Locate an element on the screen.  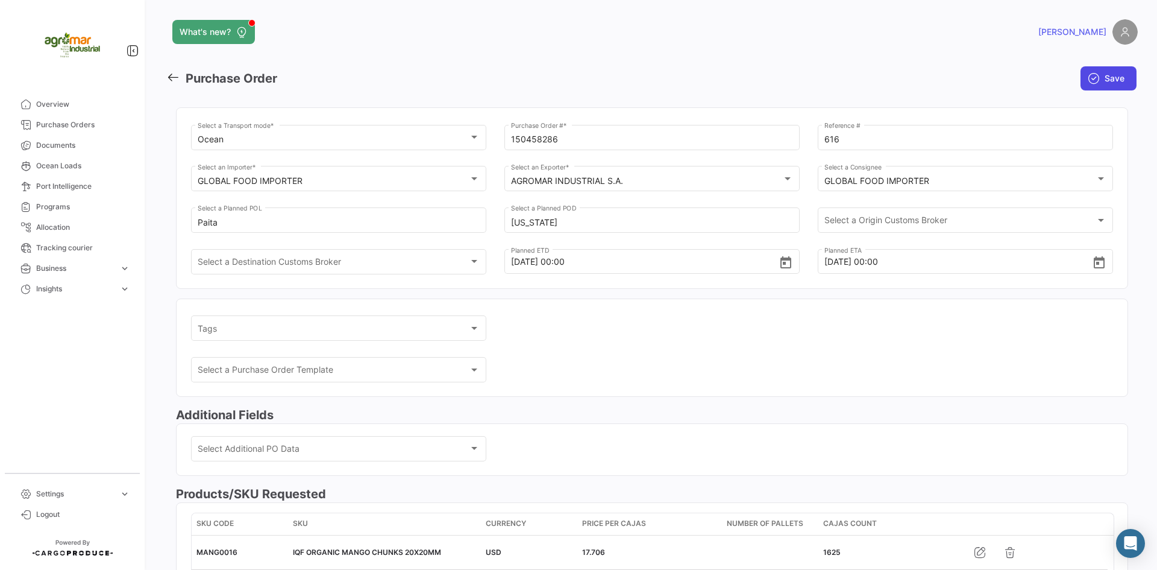
span: Select a Destination Customs Broker is located at coordinates (333, 263).